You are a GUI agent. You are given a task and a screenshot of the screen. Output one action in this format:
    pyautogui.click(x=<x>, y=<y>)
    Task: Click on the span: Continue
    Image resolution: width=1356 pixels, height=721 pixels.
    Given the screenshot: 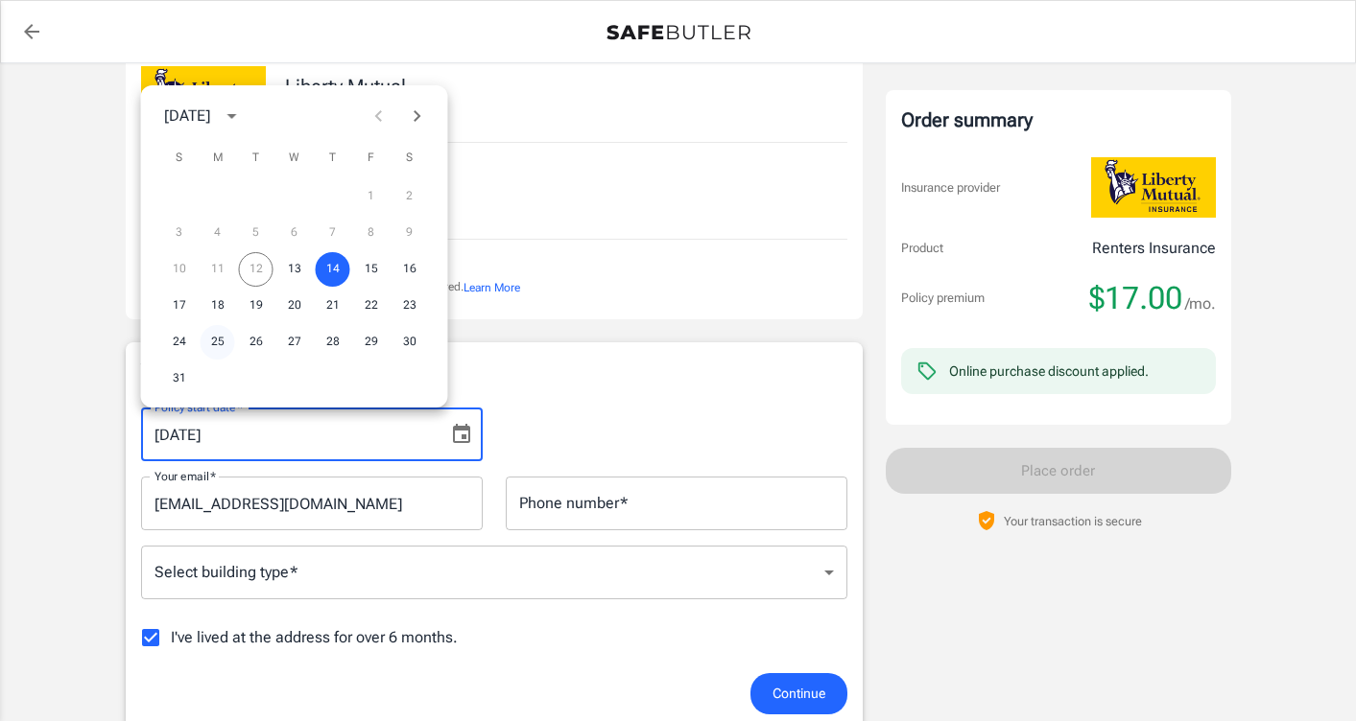 What is the action you would take?
    pyautogui.click(x=798, y=694)
    